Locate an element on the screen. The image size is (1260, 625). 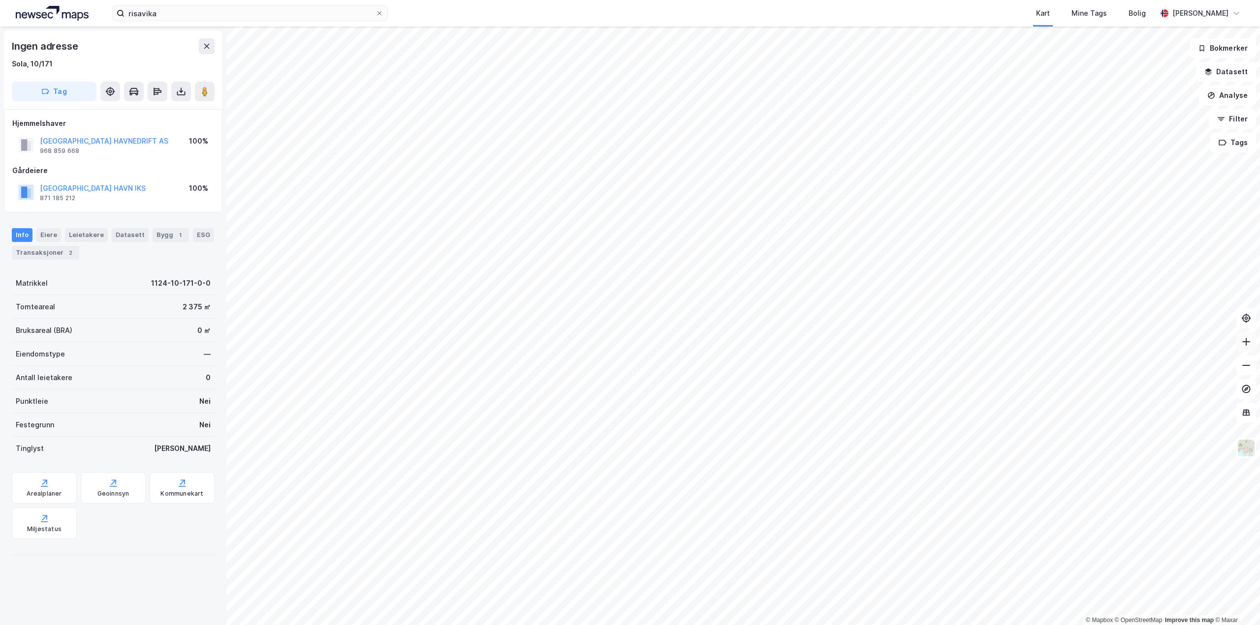
div: 0 is located at coordinates (208, 378).